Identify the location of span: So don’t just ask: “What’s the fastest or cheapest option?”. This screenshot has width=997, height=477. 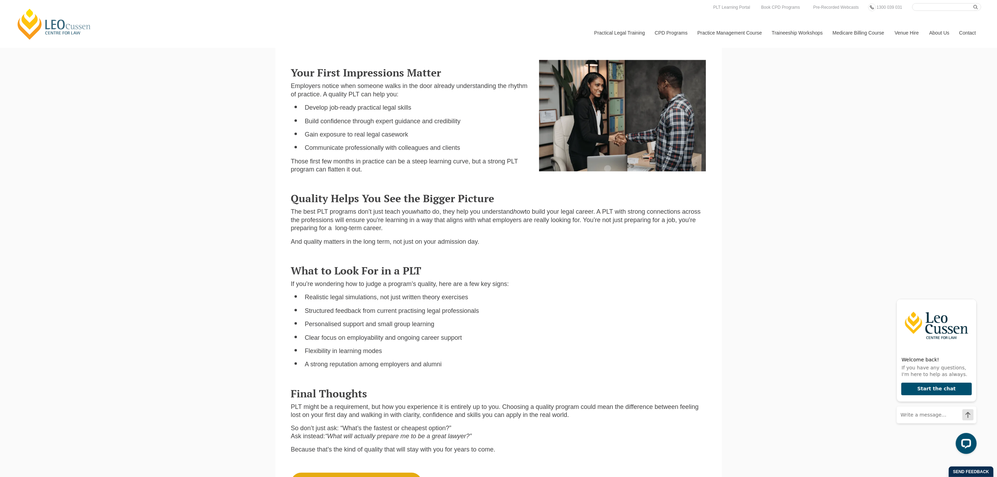
(371, 428).